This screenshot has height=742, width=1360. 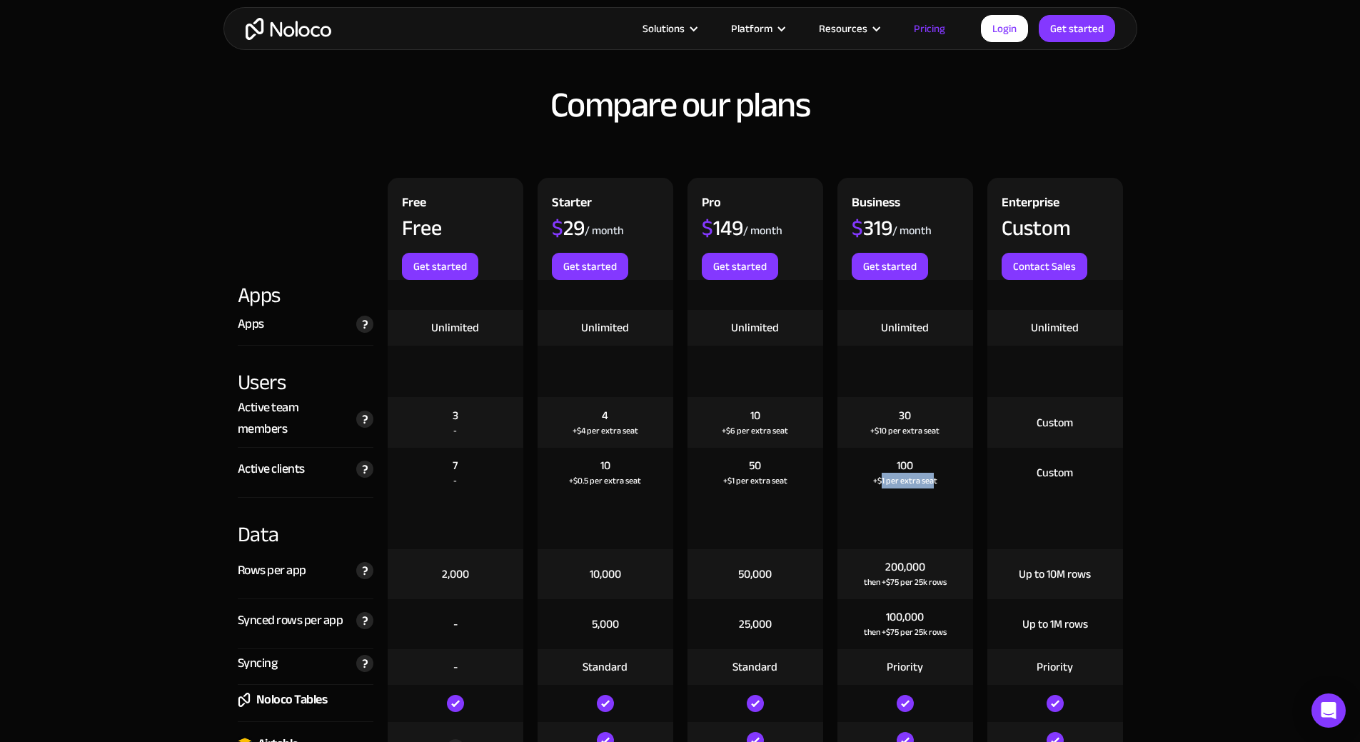 I want to click on div: 50, so click(x=755, y=466).